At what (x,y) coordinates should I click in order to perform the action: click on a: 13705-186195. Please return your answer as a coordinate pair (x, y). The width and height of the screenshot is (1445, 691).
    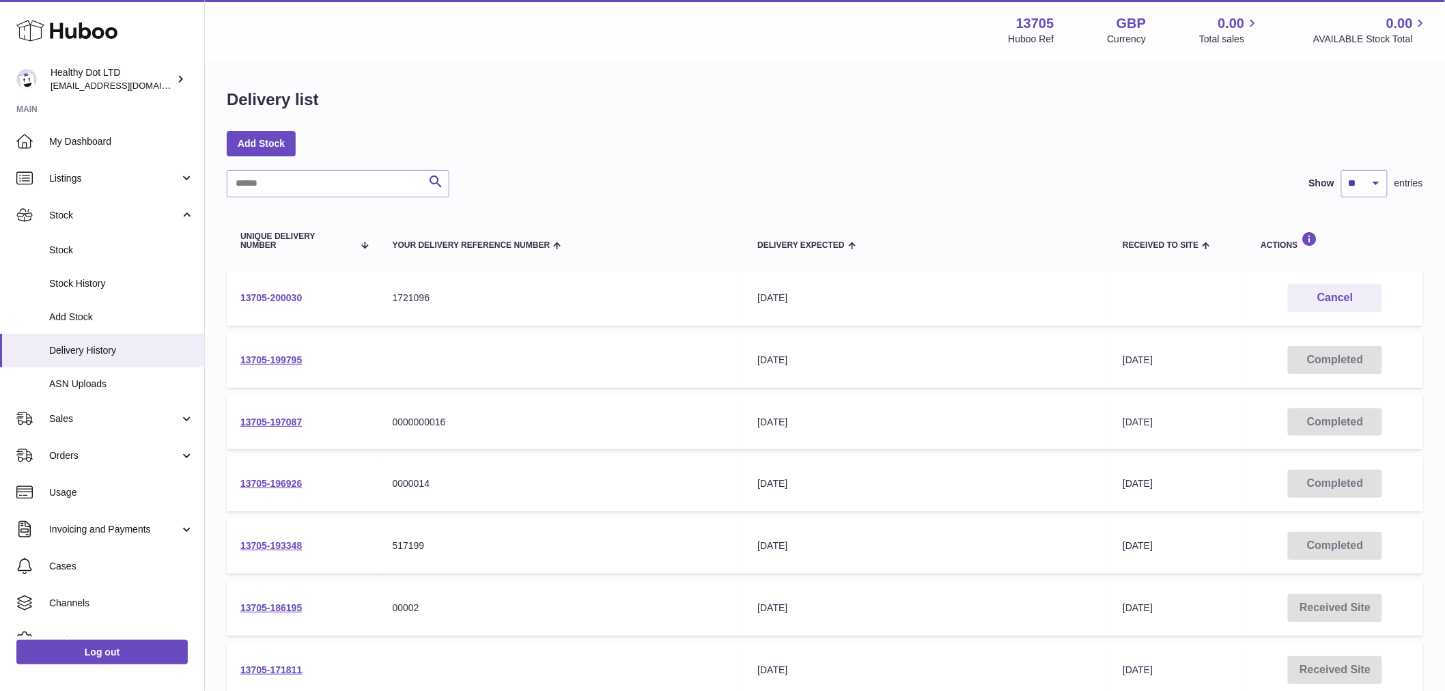
    Looking at the image, I should click on (271, 608).